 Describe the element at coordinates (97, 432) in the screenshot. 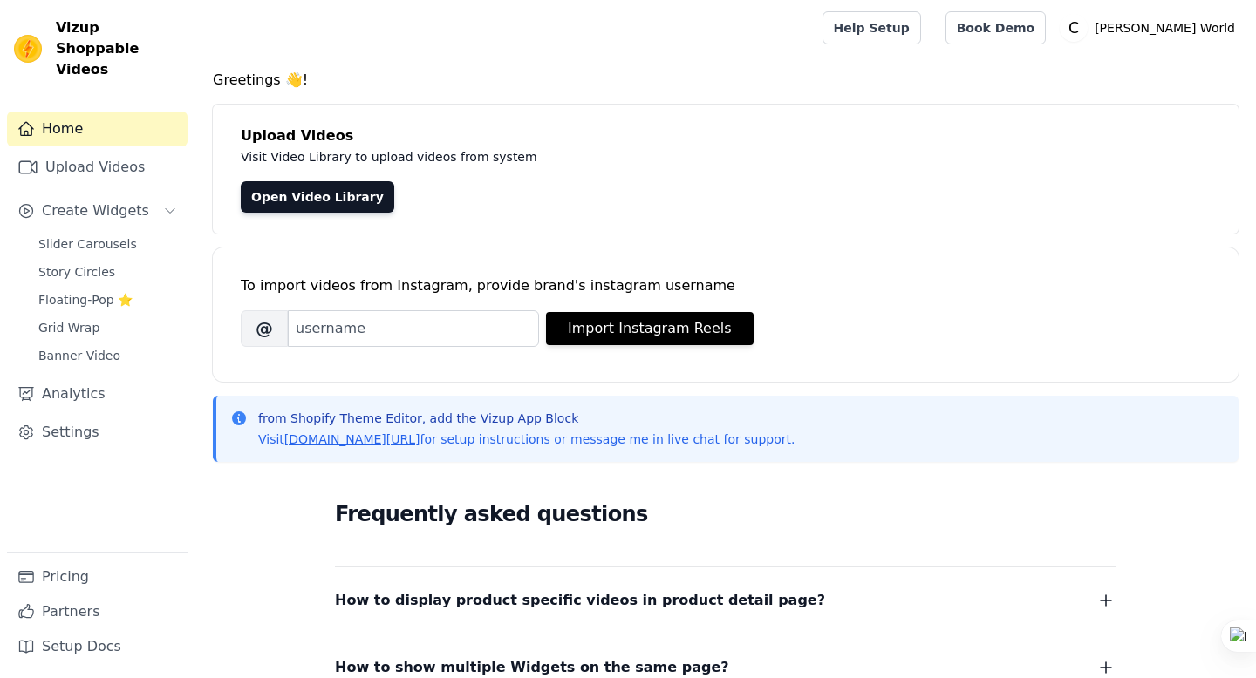

I see `a: Settings` at that location.